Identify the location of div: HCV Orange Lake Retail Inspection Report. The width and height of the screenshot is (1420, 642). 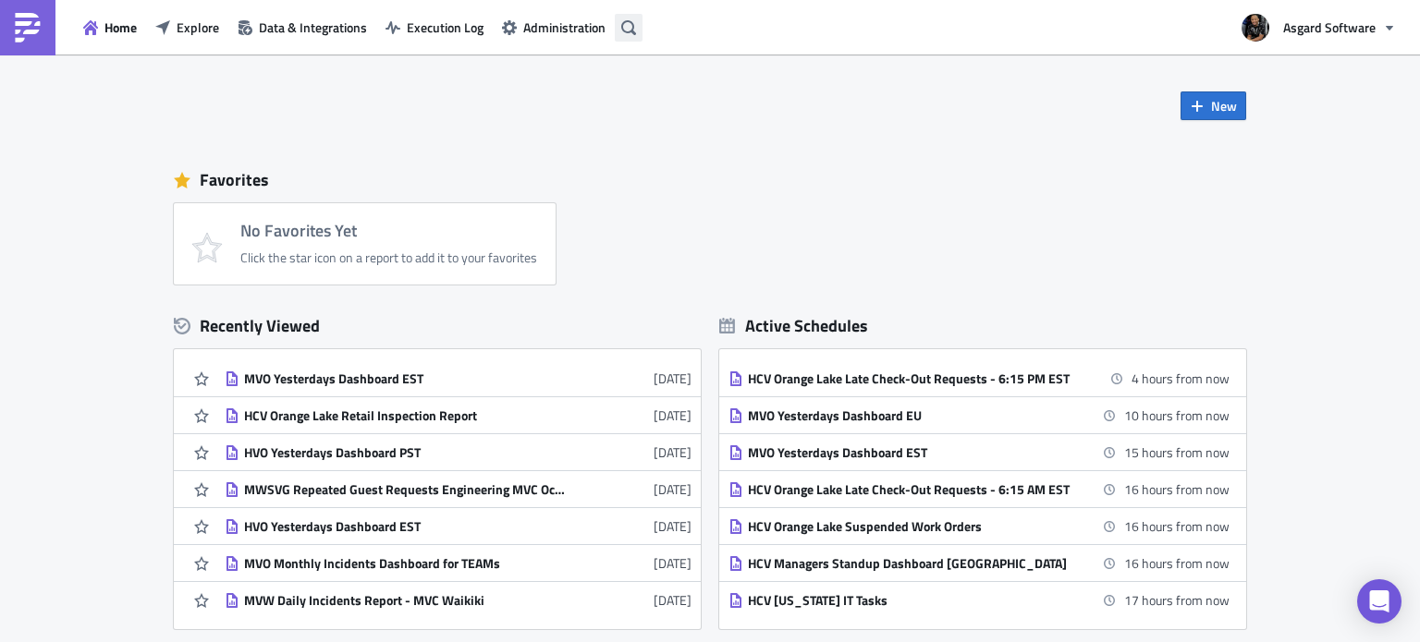
(406, 416).